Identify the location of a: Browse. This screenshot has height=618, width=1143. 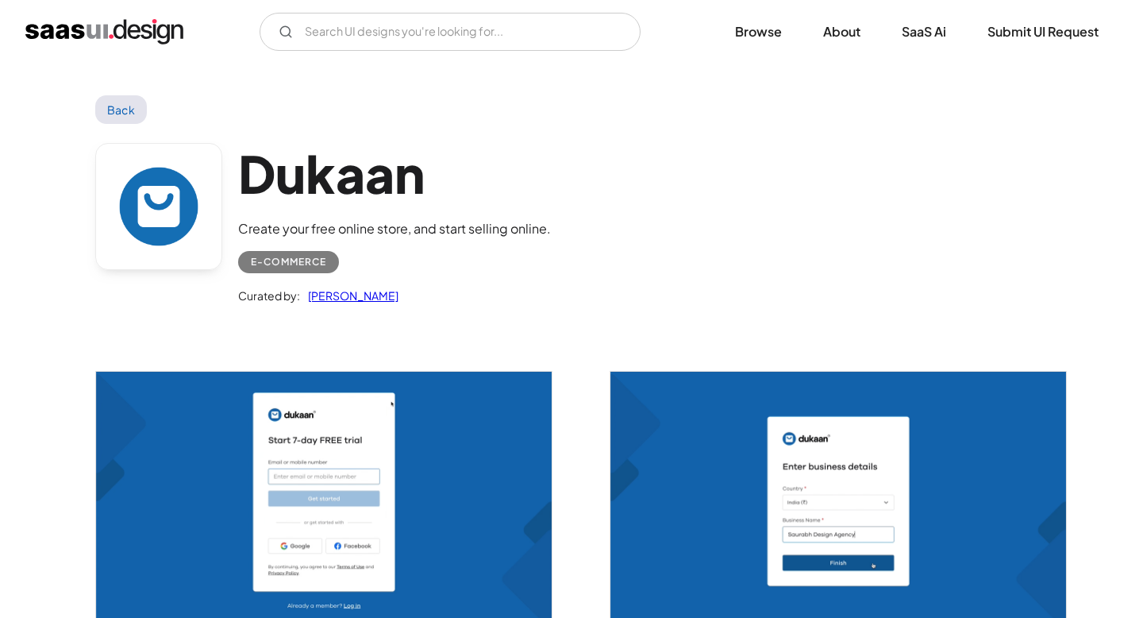
(758, 32).